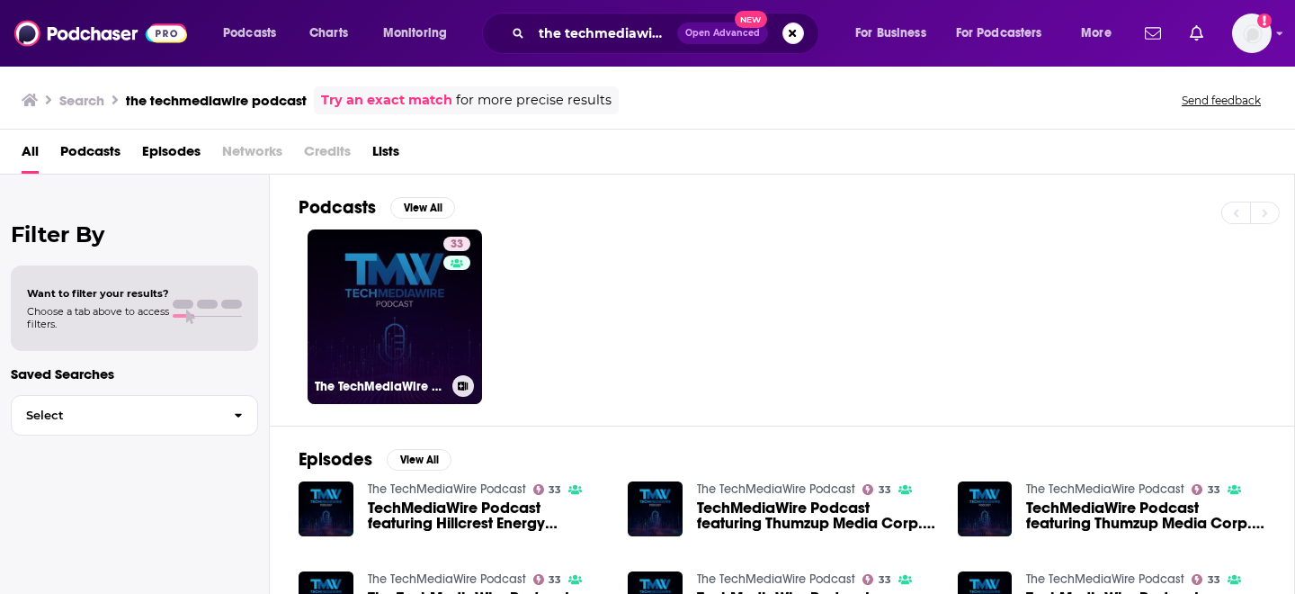 The width and height of the screenshot is (1295, 594). Describe the element at coordinates (387, 100) in the screenshot. I see `a: Try an exact match` at that location.